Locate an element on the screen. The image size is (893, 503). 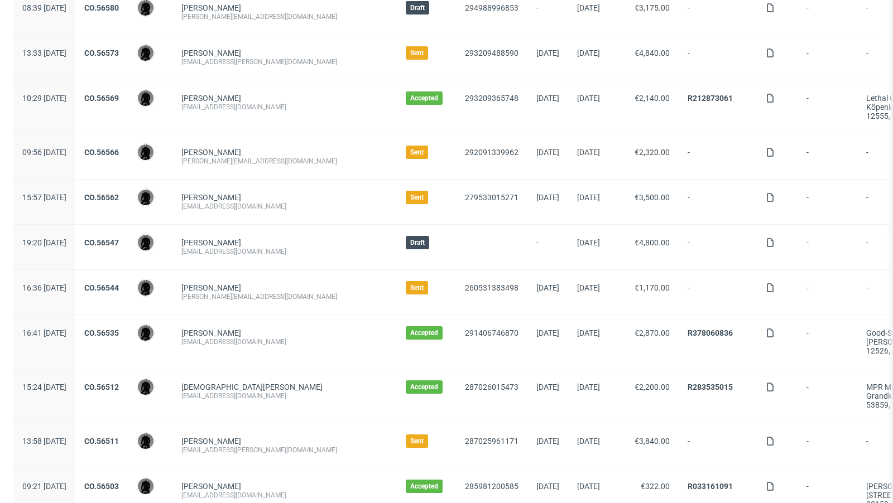
a: CO.56503 is located at coordinates (102, 487).